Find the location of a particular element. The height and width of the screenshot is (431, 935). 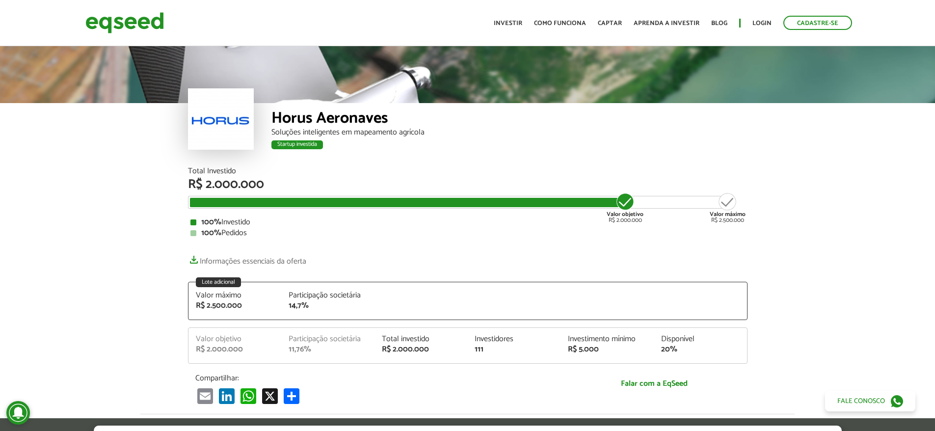

a: Falar com a EqSeed is located at coordinates (654, 383).